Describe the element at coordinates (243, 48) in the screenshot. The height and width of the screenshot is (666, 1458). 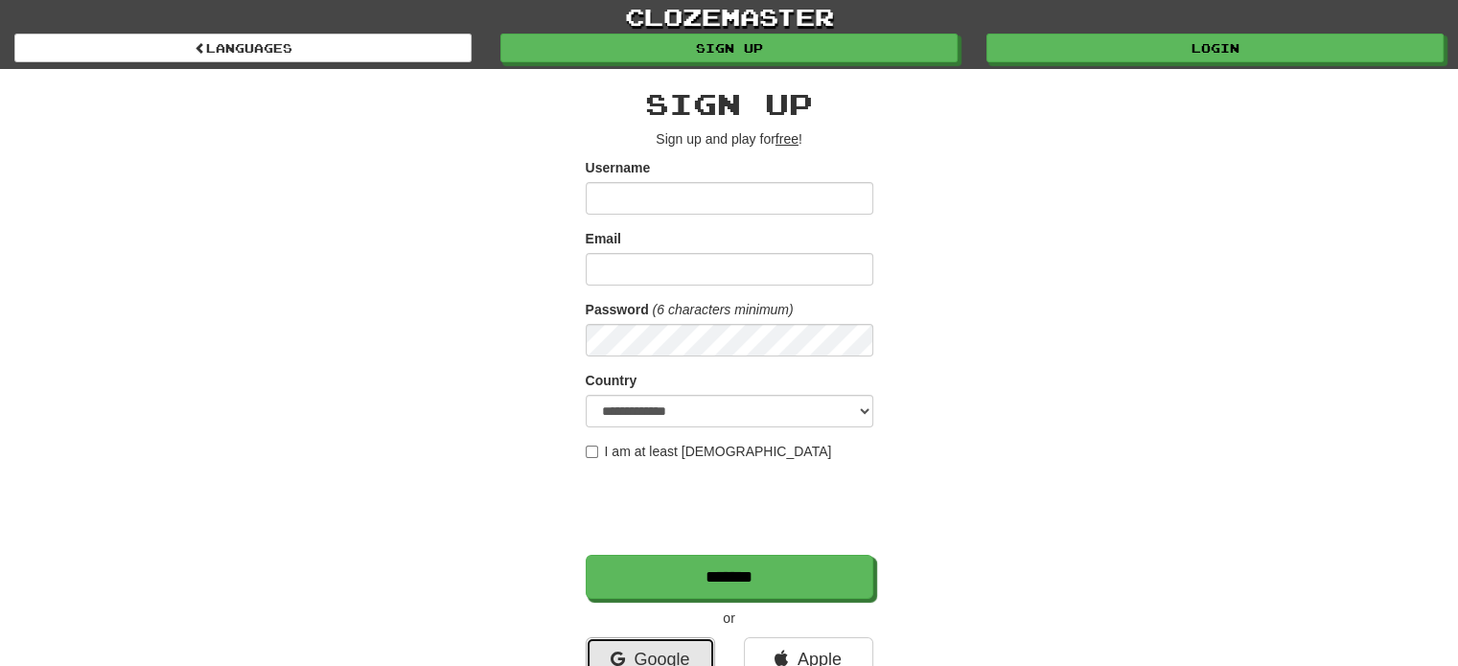
I see `a: Languages` at that location.